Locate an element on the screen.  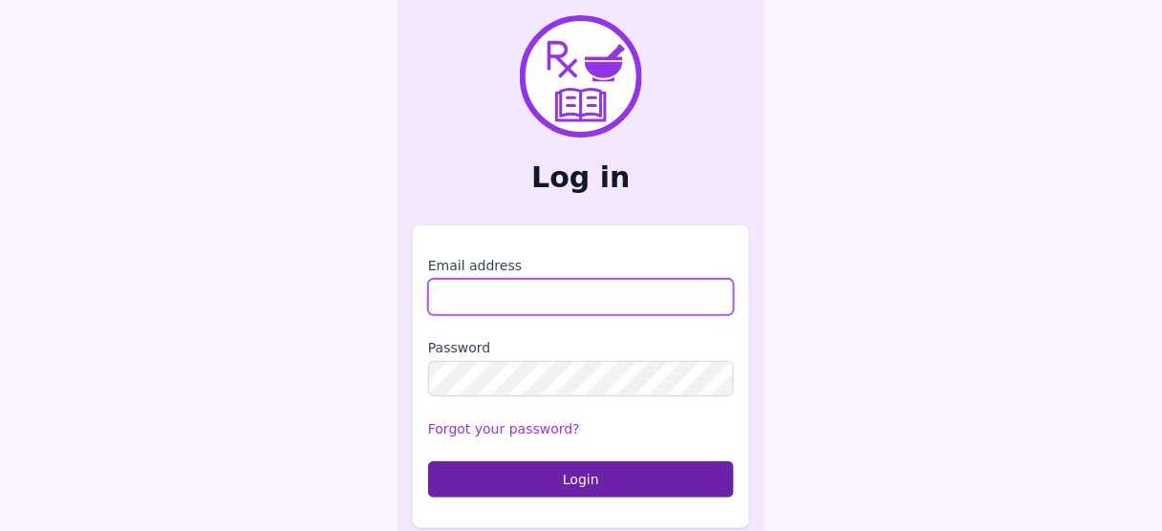
label: Password is located at coordinates (581, 348).